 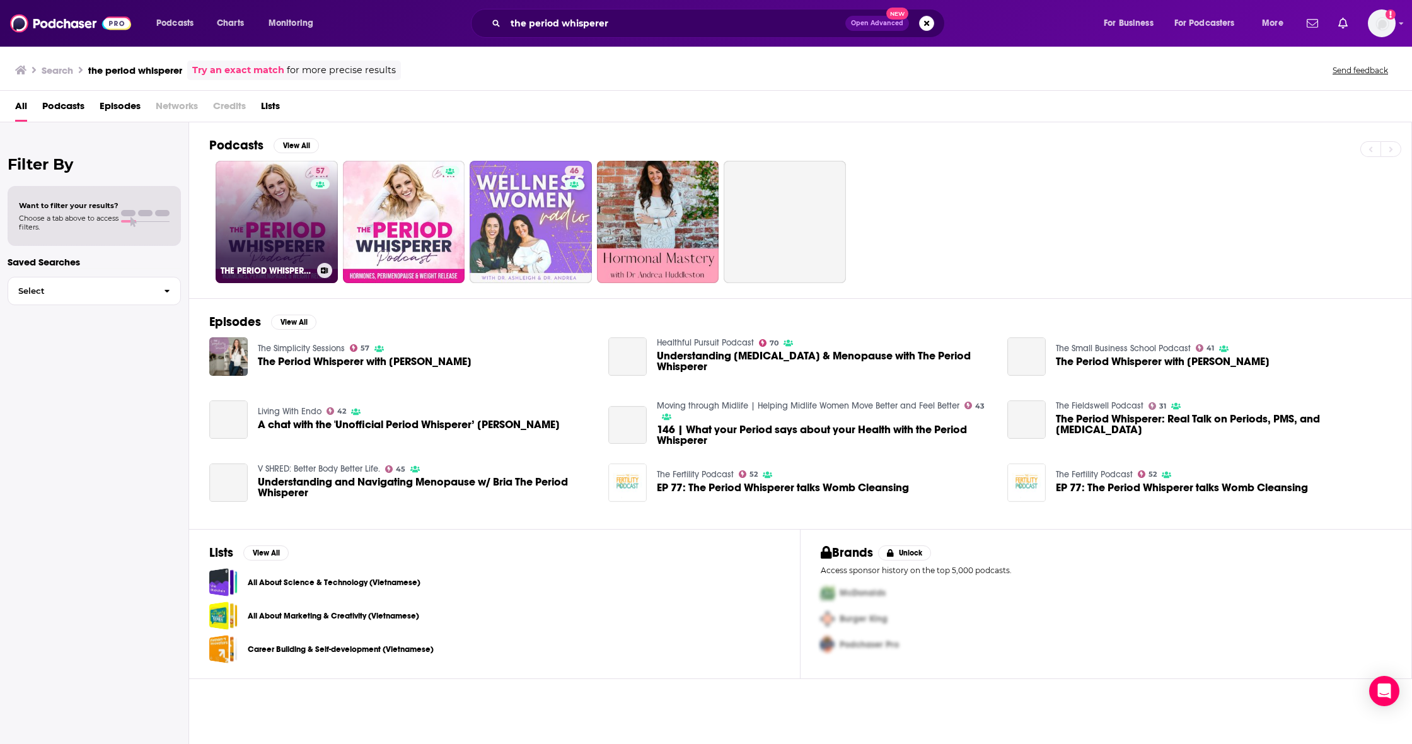 What do you see at coordinates (574, 171) in the screenshot?
I see `a: 46` at bounding box center [574, 171].